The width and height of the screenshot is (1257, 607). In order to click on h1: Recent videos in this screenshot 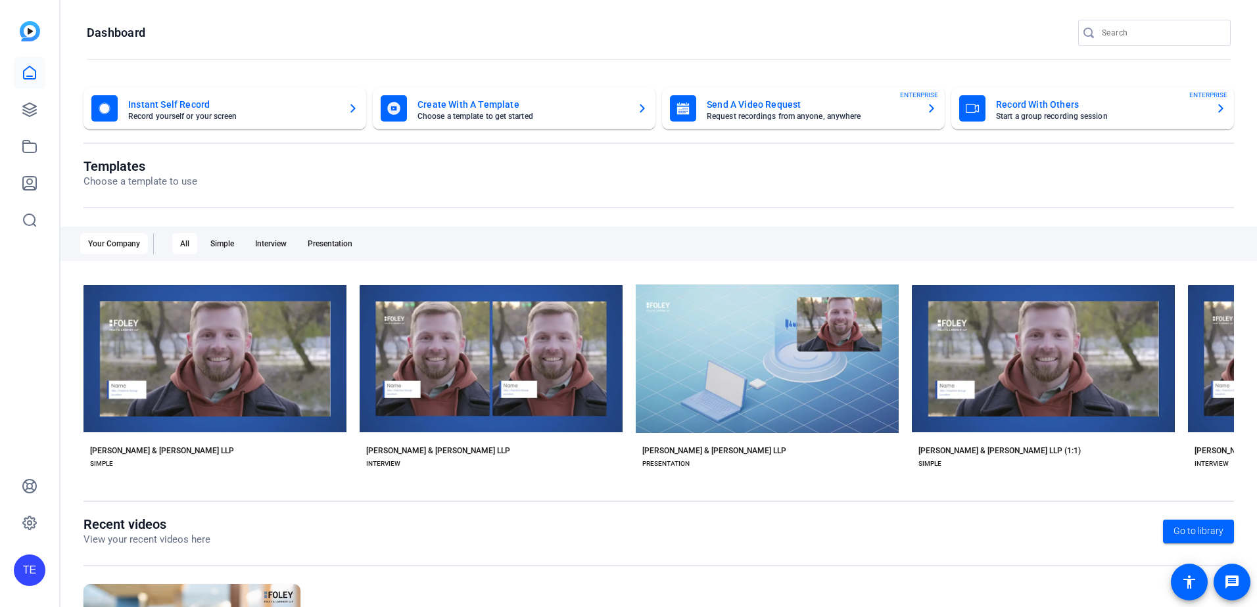, I will do `click(147, 524)`.